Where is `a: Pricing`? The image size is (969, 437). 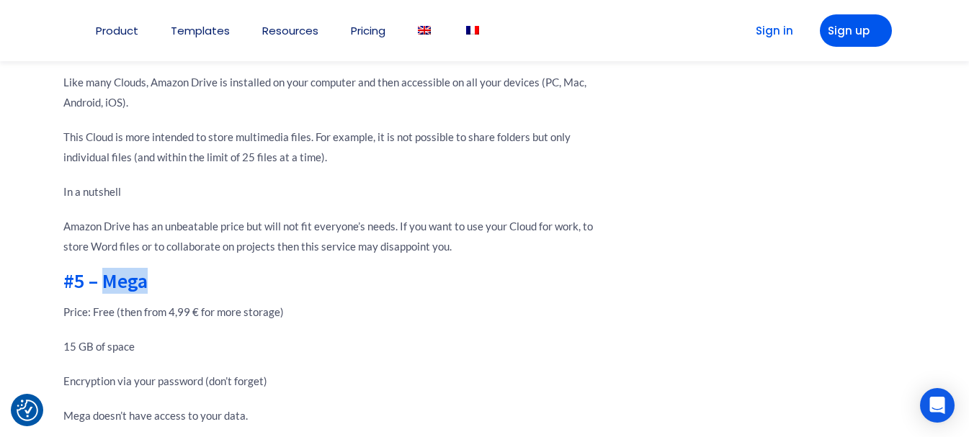
a: Pricing is located at coordinates (368, 30).